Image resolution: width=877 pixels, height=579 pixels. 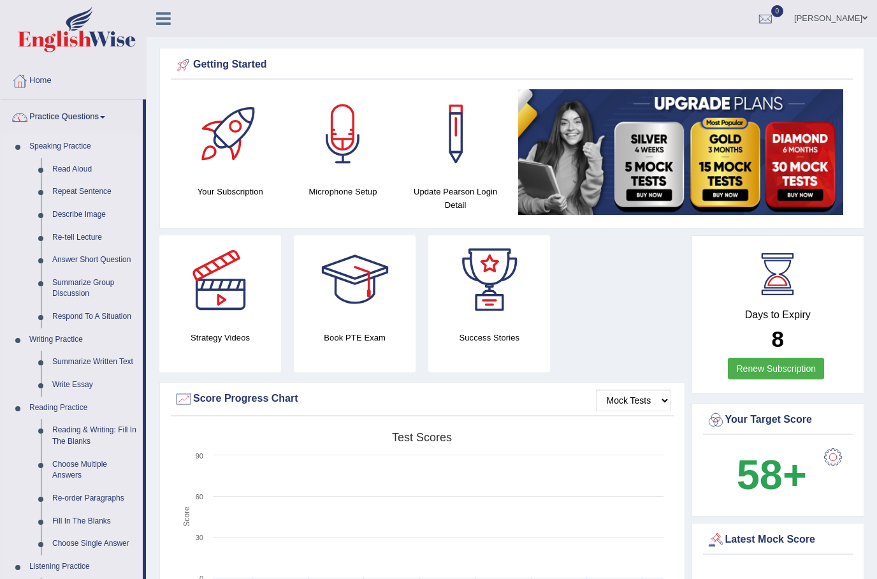 I want to click on a: Answer Short Question, so click(x=94, y=260).